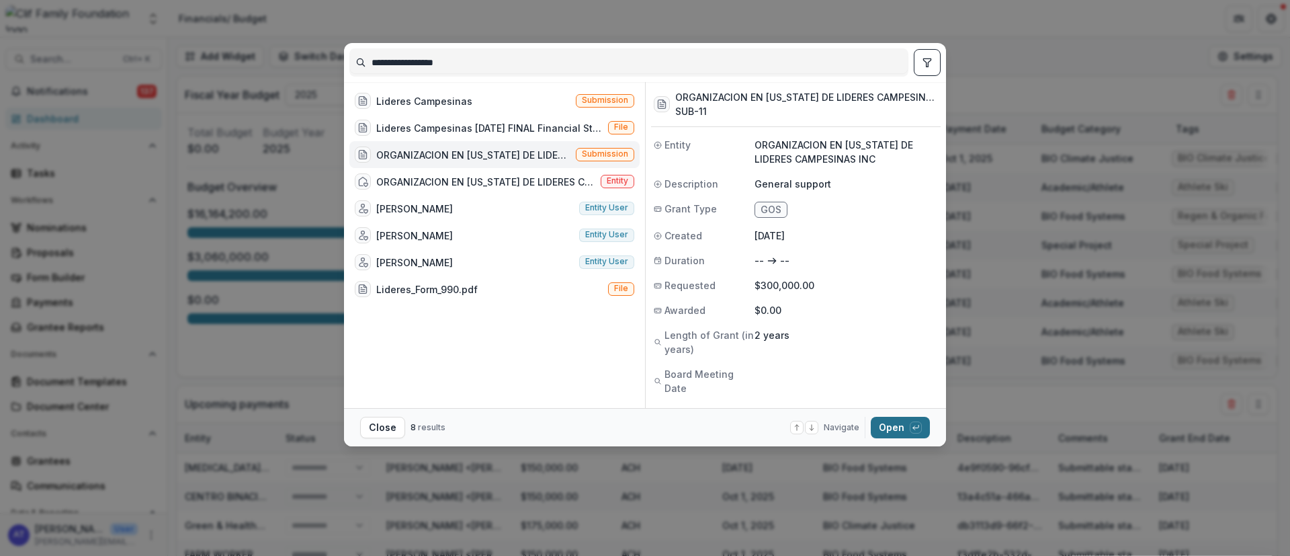 The height and width of the screenshot is (556, 1290). What do you see at coordinates (692, 183) in the screenshot?
I see `span: Description` at bounding box center [692, 183].